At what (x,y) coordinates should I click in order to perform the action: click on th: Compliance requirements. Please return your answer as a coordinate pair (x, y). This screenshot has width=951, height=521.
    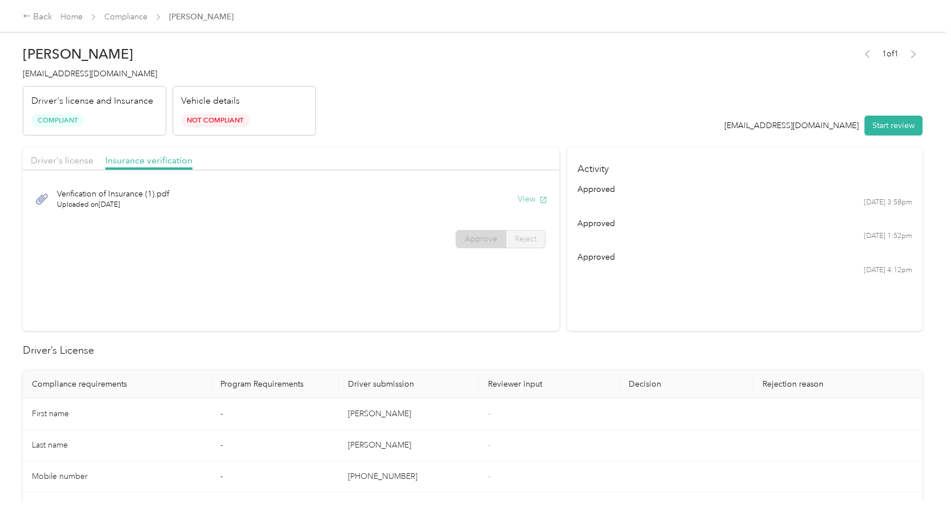
    Looking at the image, I should click on (117, 384).